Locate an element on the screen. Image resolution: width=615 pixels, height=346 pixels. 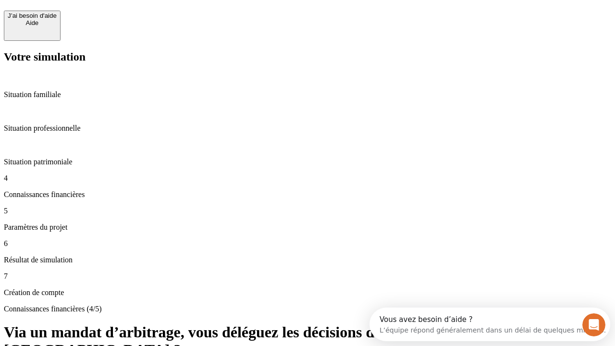
div: Vous avez besoin d’aide ? is located at coordinates (123, 12).